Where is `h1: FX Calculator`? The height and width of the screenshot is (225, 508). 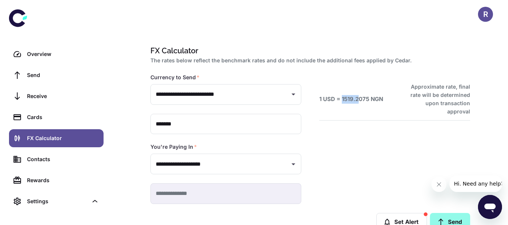 h1: FX Calculator is located at coordinates (309, 51).